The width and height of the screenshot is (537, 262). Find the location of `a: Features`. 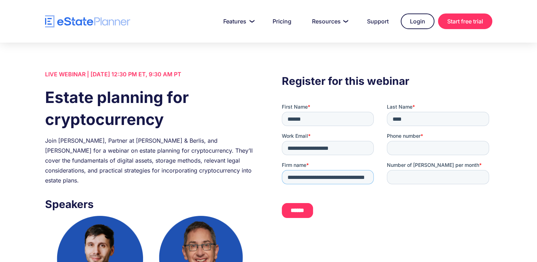

a: Features is located at coordinates (238, 21).